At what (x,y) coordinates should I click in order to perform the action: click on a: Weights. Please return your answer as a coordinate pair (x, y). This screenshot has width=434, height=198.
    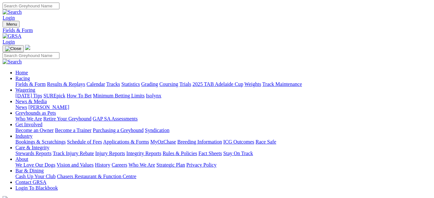
    Looking at the image, I should click on (253, 84).